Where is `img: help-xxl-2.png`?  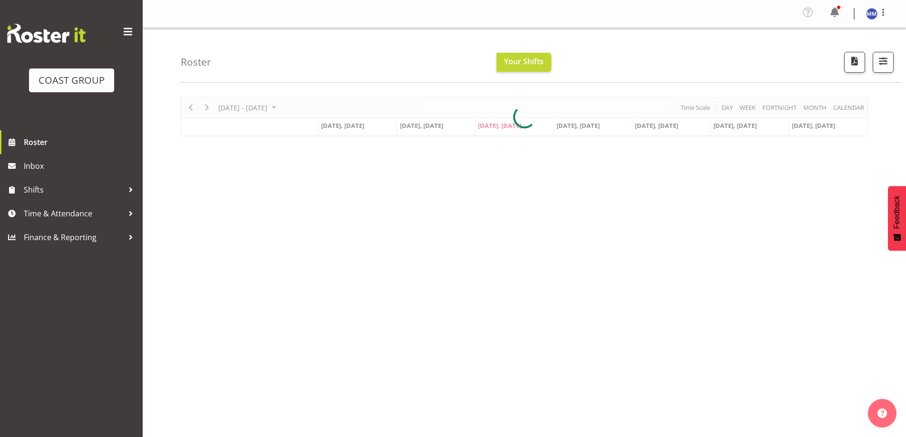 img: help-xxl-2.png is located at coordinates (883, 413).